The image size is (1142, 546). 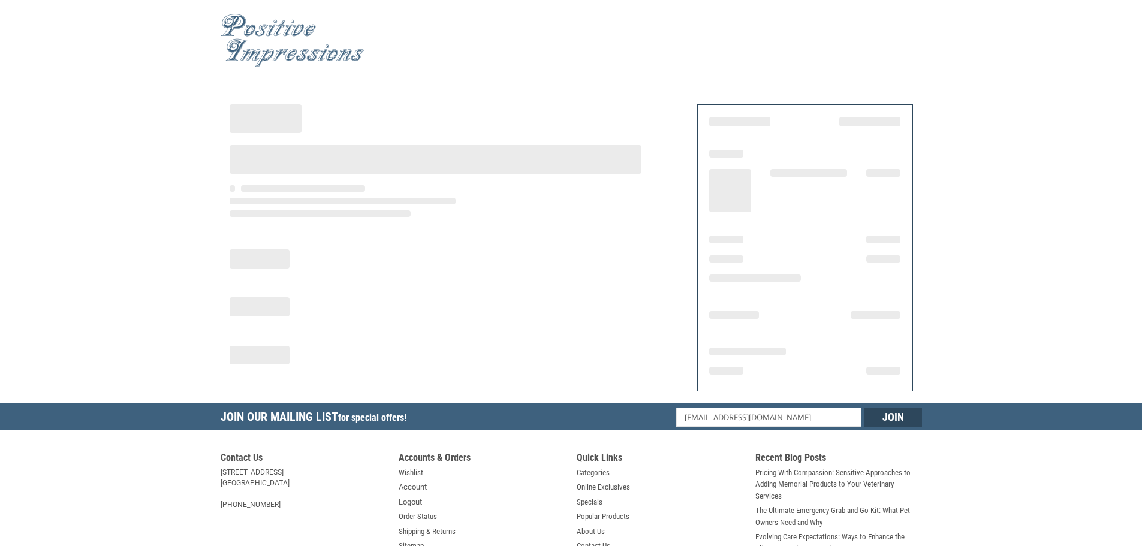 I want to click on h5: Recent Blog Posts, so click(x=838, y=459).